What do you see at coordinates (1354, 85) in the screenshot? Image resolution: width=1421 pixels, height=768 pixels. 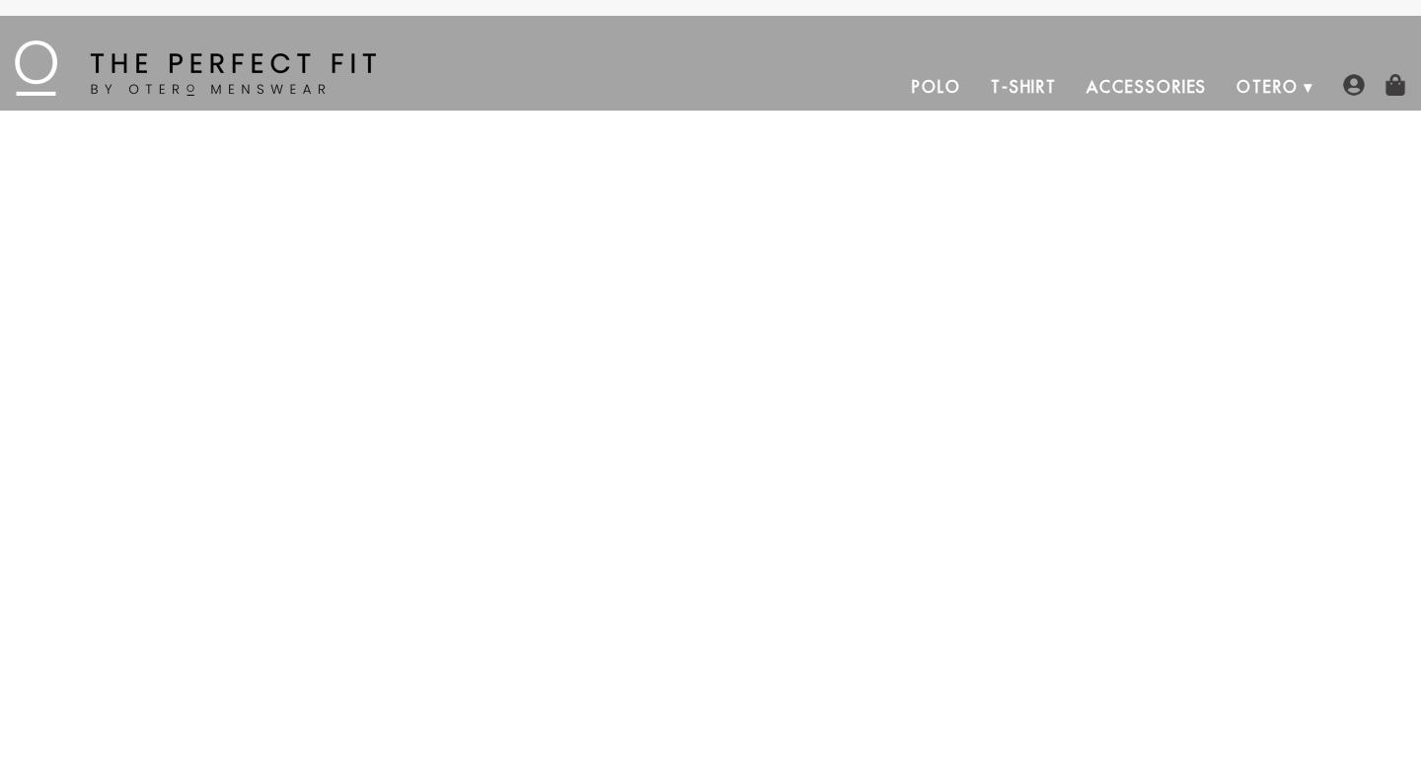 I see `img: user-account-icon.png` at bounding box center [1354, 85].